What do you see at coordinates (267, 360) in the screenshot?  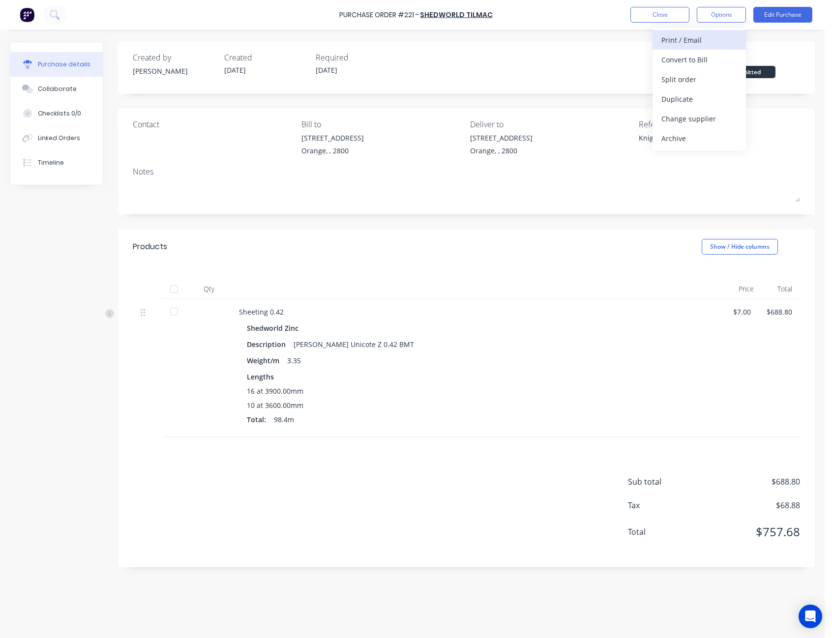 I see `div: Weight/m` at bounding box center [267, 360].